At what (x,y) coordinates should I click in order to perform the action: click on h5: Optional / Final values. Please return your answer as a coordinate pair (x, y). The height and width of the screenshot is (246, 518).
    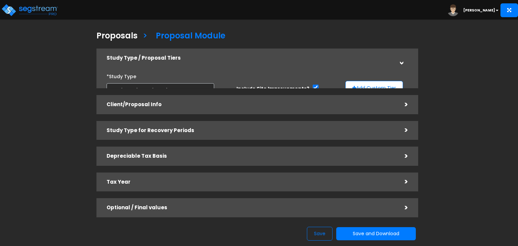
    Looking at the image, I should click on (251, 208).